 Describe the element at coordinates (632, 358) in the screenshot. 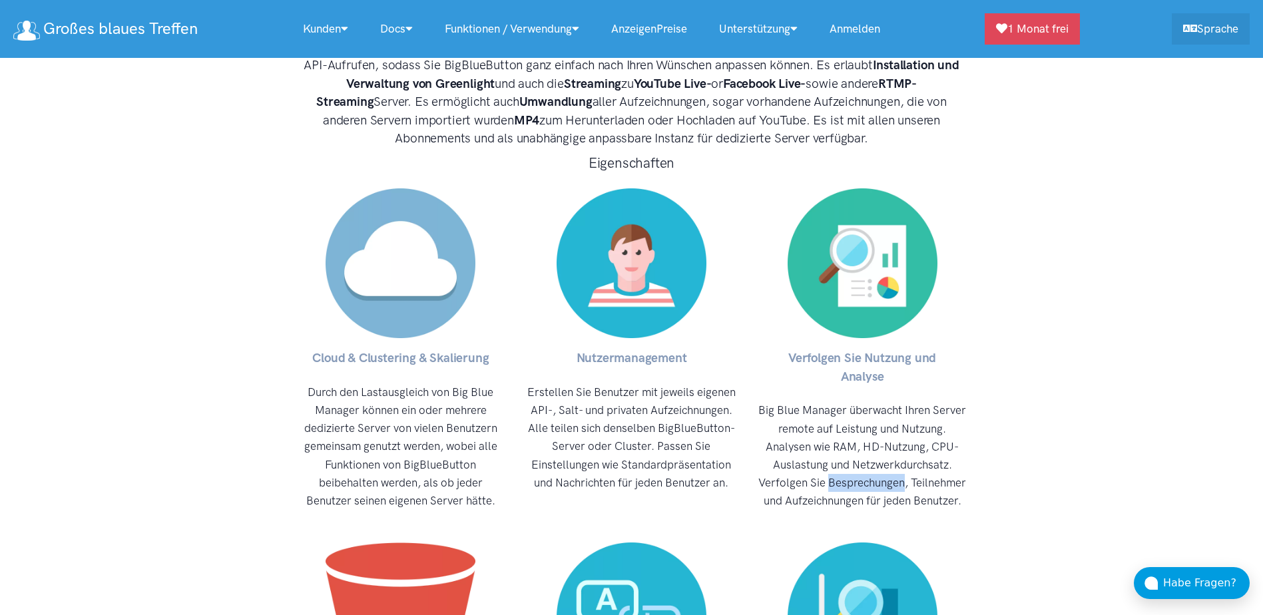

I see `strong: Nutzermanagement` at that location.